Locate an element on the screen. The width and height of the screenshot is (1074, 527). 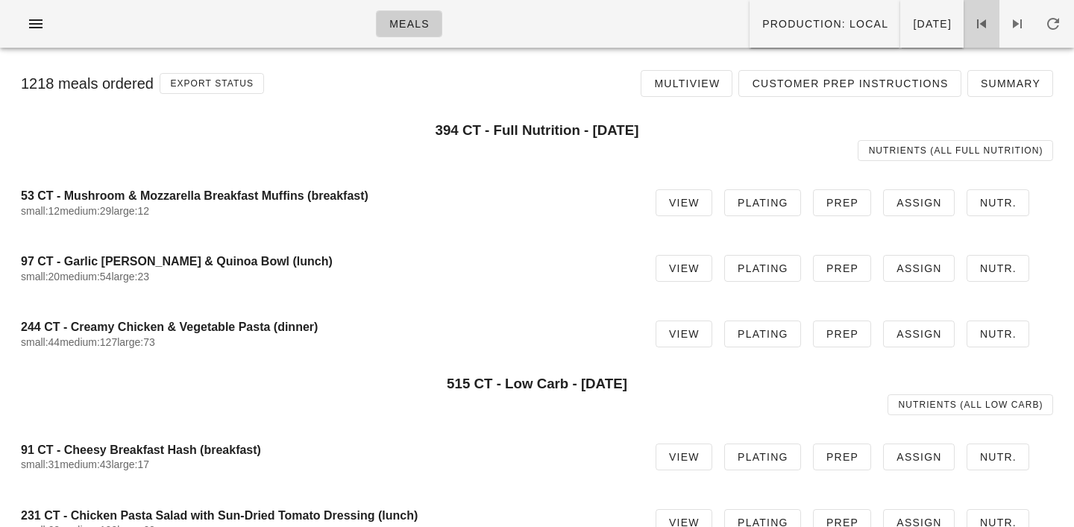
h4: 244 CT - Creamy Chicken & Vegetable Pasta (dinner) is located at coordinates (326, 327).